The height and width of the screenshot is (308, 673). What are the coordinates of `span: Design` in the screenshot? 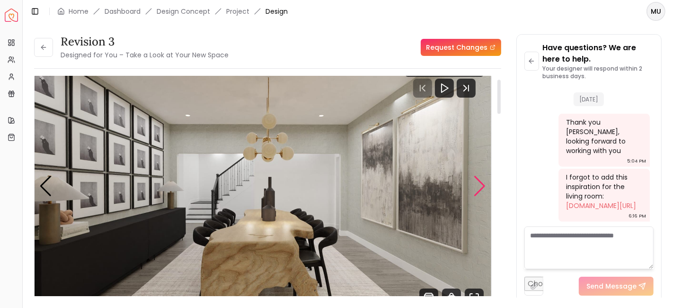 It's located at (276, 11).